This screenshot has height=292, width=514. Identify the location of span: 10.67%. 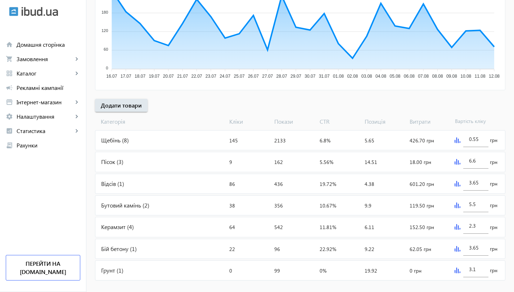
(328, 205).